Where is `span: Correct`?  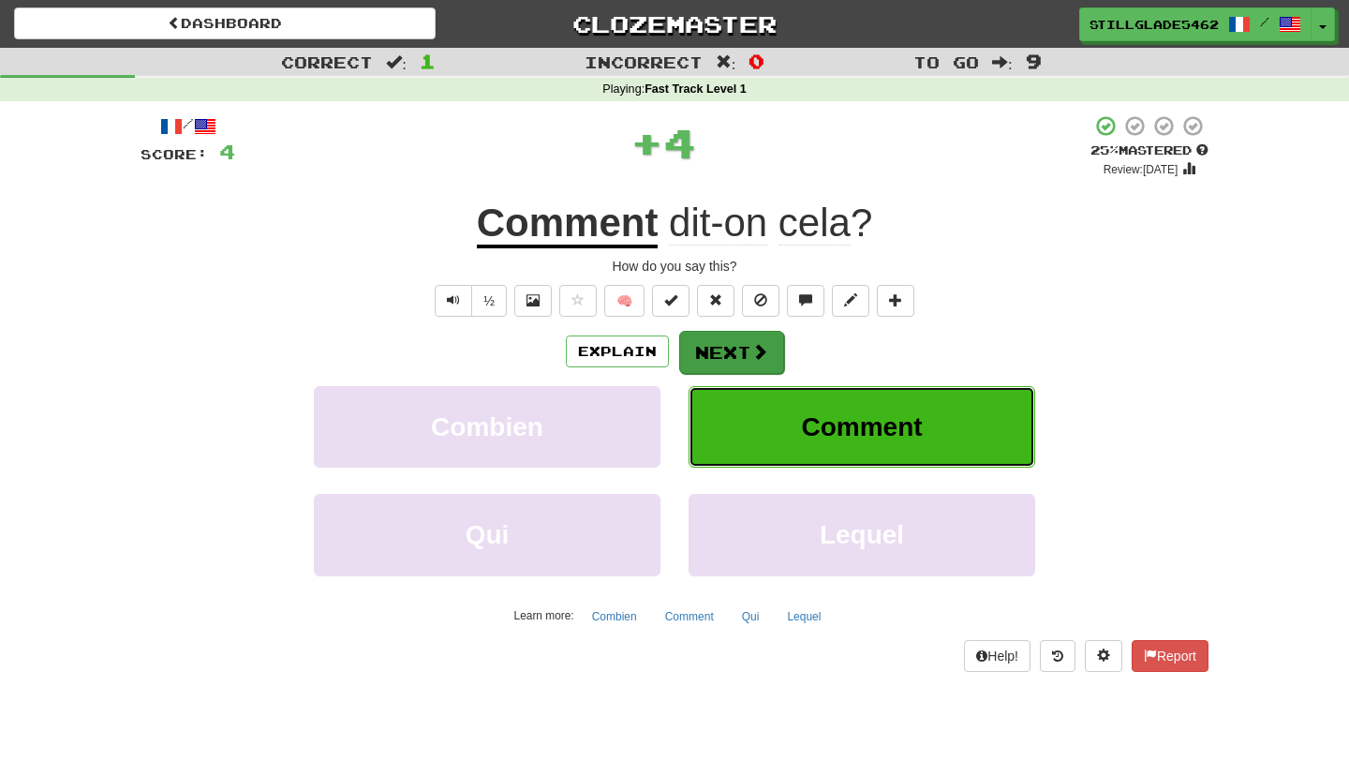 span: Correct is located at coordinates (327, 62).